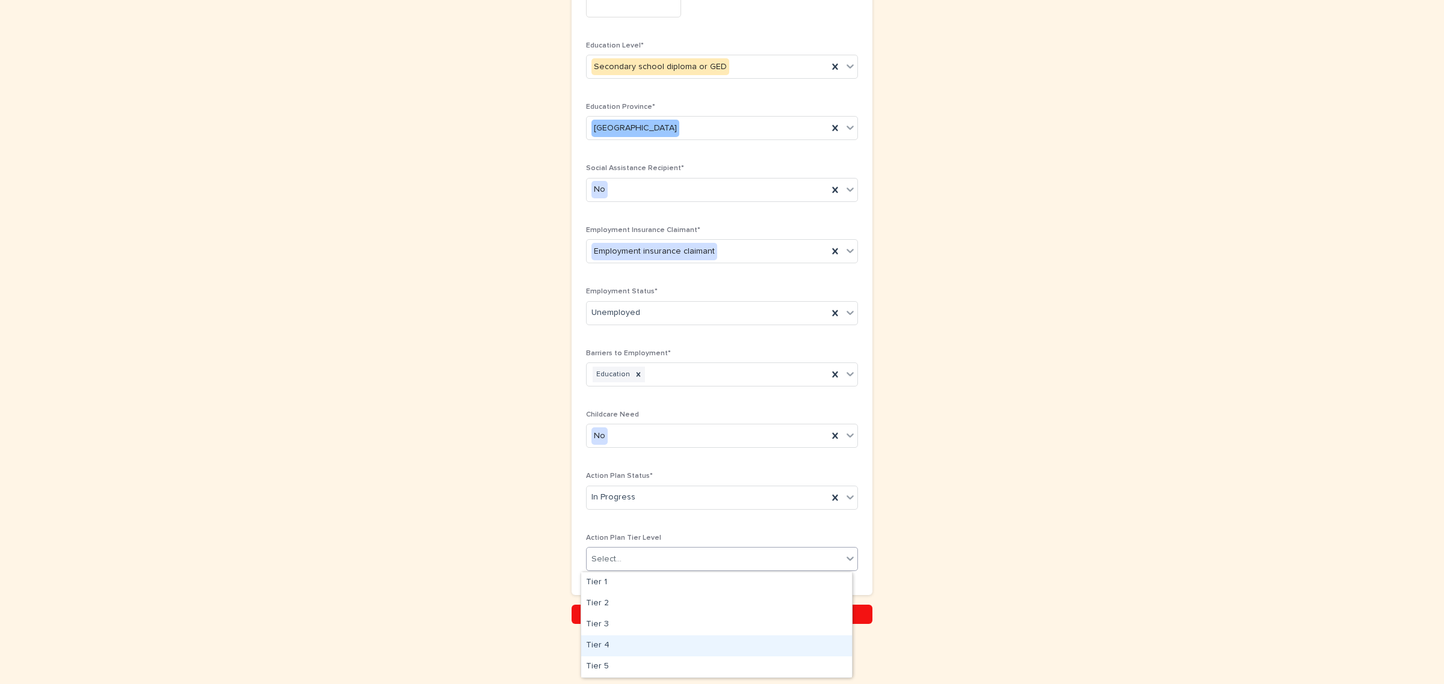 The image size is (1444, 684). I want to click on span: Action Plan Status*, so click(619, 476).